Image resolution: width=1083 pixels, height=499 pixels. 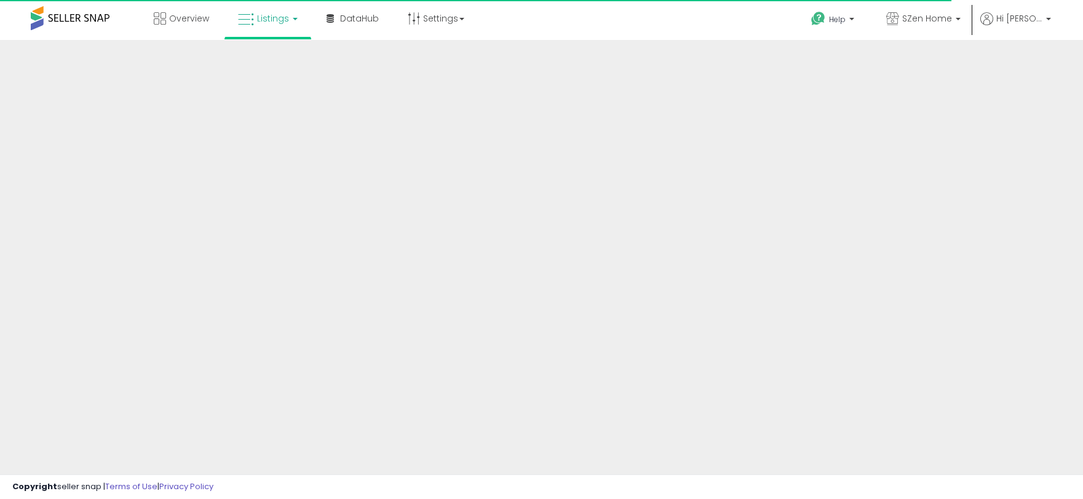 What do you see at coordinates (359, 18) in the screenshot?
I see `span: DataHub` at bounding box center [359, 18].